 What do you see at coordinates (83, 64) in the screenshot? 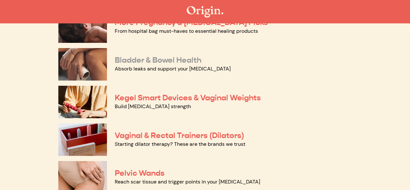
I see `img: Bladder & Bowel Health` at bounding box center [83, 64].